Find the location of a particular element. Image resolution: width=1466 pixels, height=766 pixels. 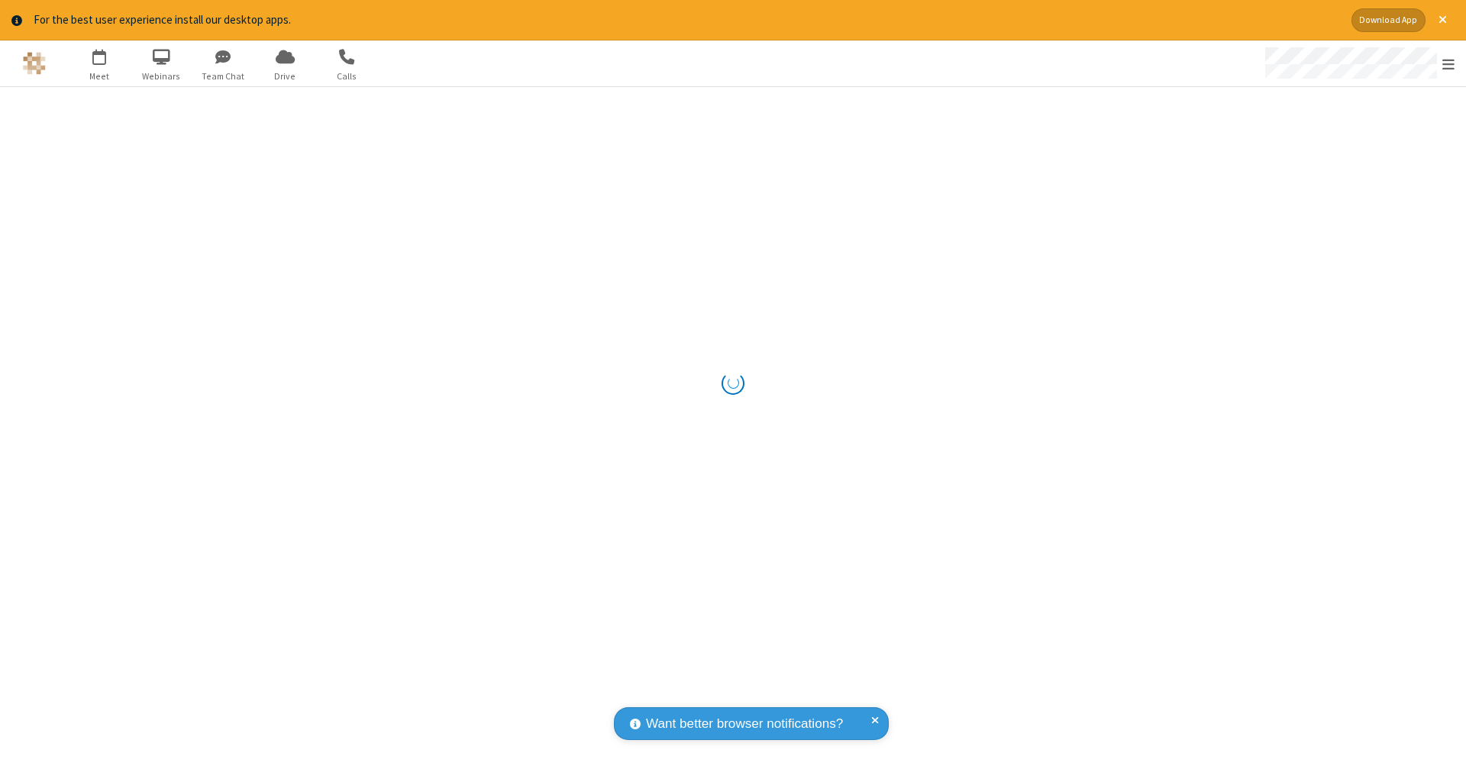

span: Drive is located at coordinates (285, 76).